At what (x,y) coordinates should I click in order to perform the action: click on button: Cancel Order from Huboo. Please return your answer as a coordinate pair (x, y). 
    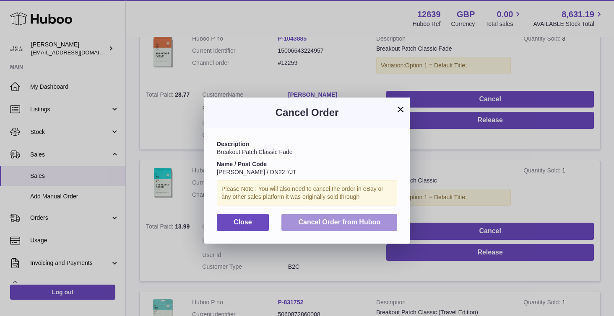
    Looking at the image, I should click on (339, 223).